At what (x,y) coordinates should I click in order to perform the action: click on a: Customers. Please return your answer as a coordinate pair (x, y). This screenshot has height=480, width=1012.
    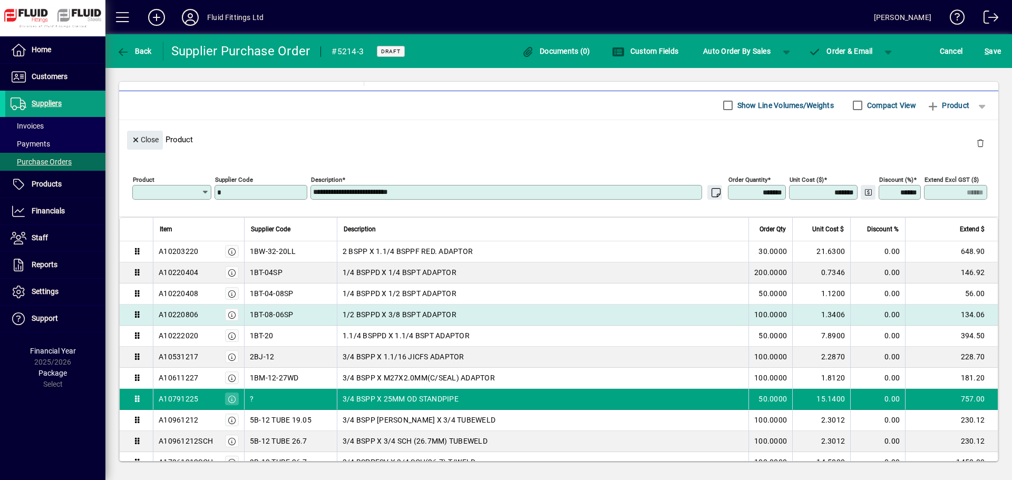
    Looking at the image, I should click on (55, 77).